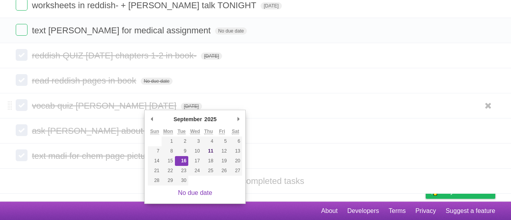 The height and width of the screenshot is (220, 511). What do you see at coordinates (195, 171) in the screenshot?
I see `button: 24` at bounding box center [195, 171].